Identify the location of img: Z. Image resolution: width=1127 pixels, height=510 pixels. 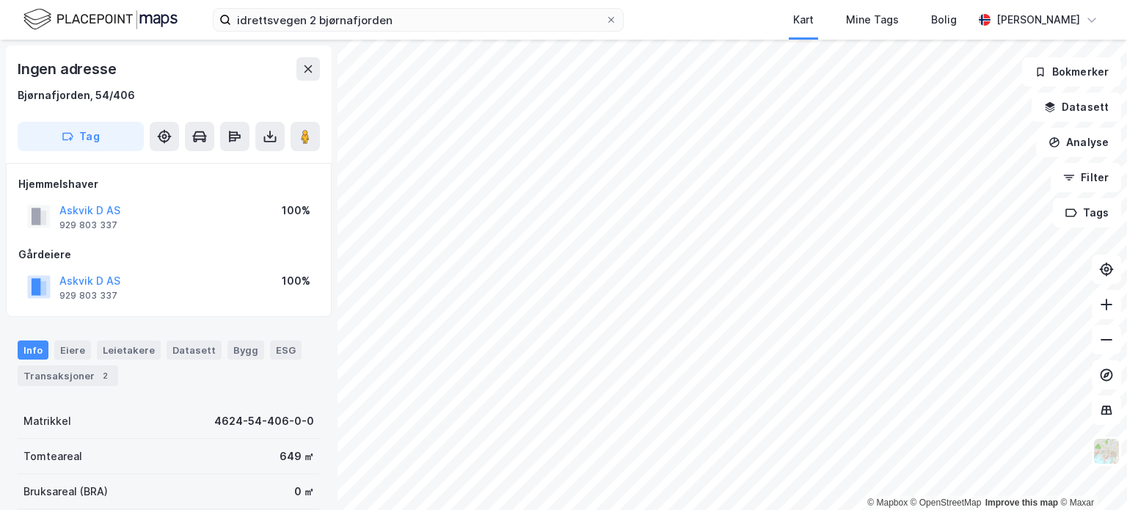
(1106, 451).